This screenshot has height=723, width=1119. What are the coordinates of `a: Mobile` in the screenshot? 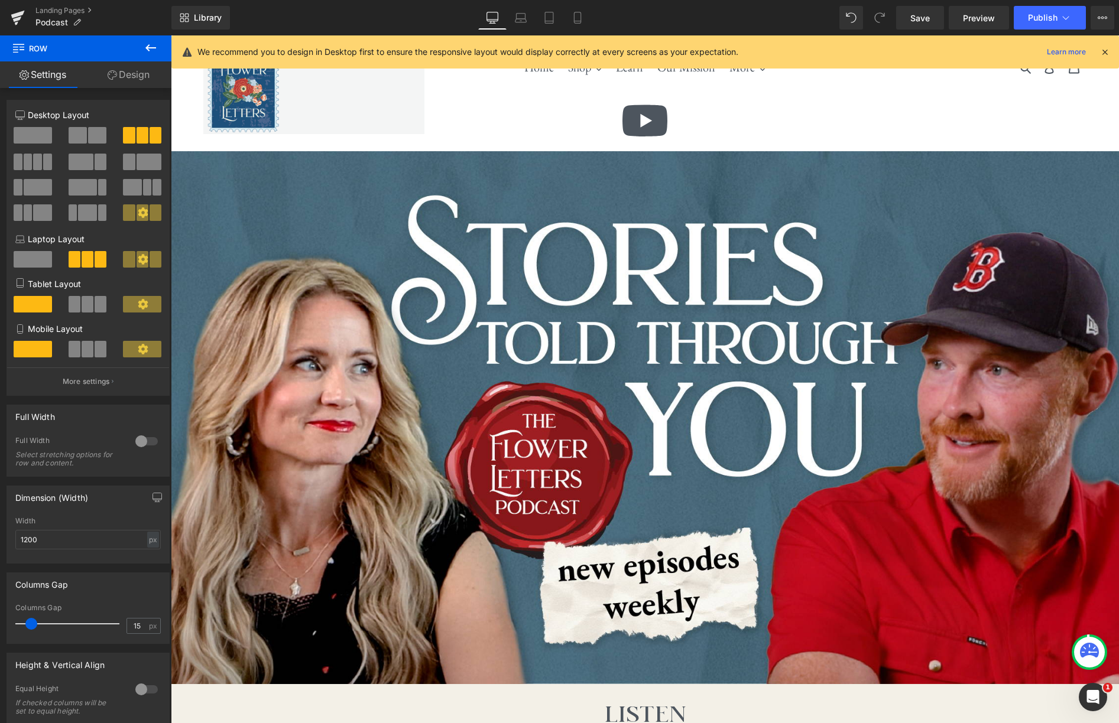 It's located at (577, 18).